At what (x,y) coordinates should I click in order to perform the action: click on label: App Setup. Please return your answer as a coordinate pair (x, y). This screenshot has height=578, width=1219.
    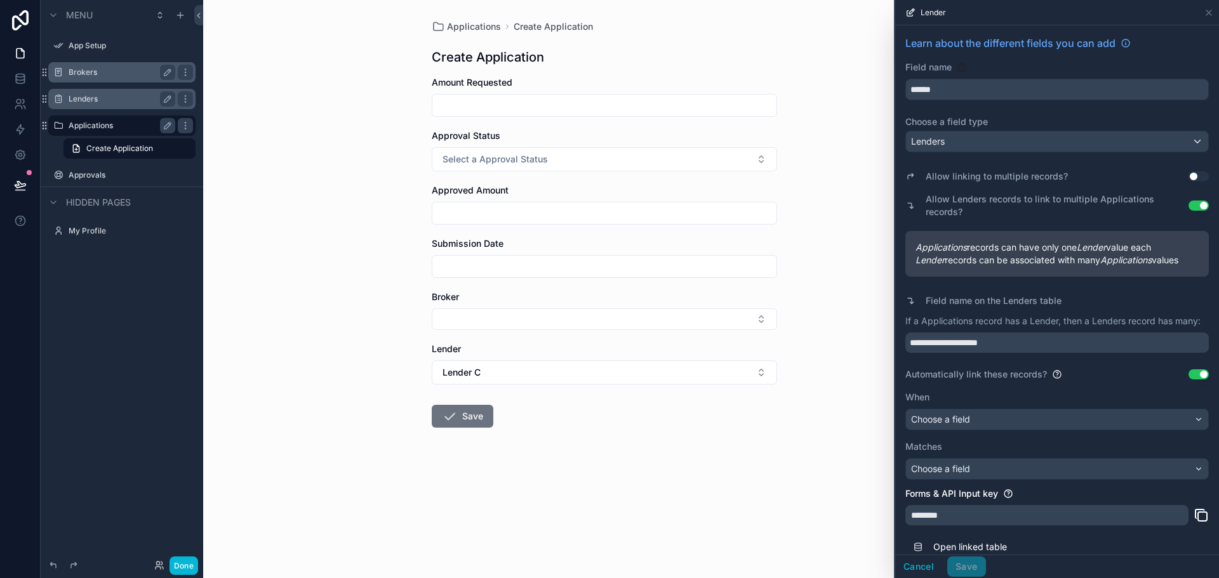
    Looking at the image, I should click on (131, 46).